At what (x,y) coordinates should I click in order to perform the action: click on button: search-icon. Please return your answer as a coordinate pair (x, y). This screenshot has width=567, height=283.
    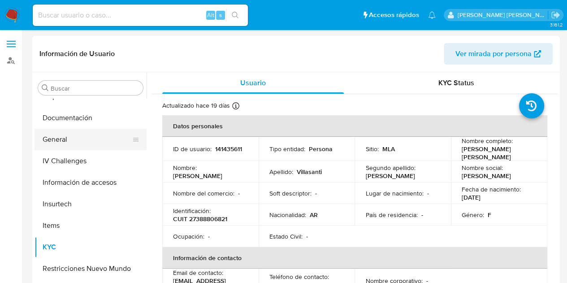
    Looking at the image, I should click on (235, 15).